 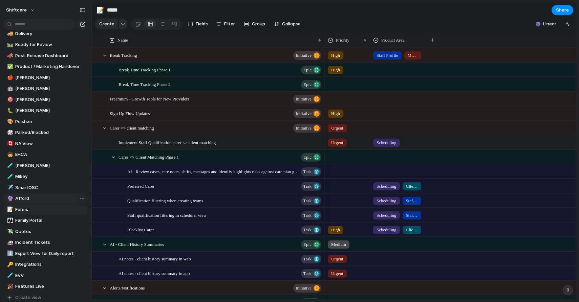 I want to click on span: Parked/Blocked, so click(x=50, y=133).